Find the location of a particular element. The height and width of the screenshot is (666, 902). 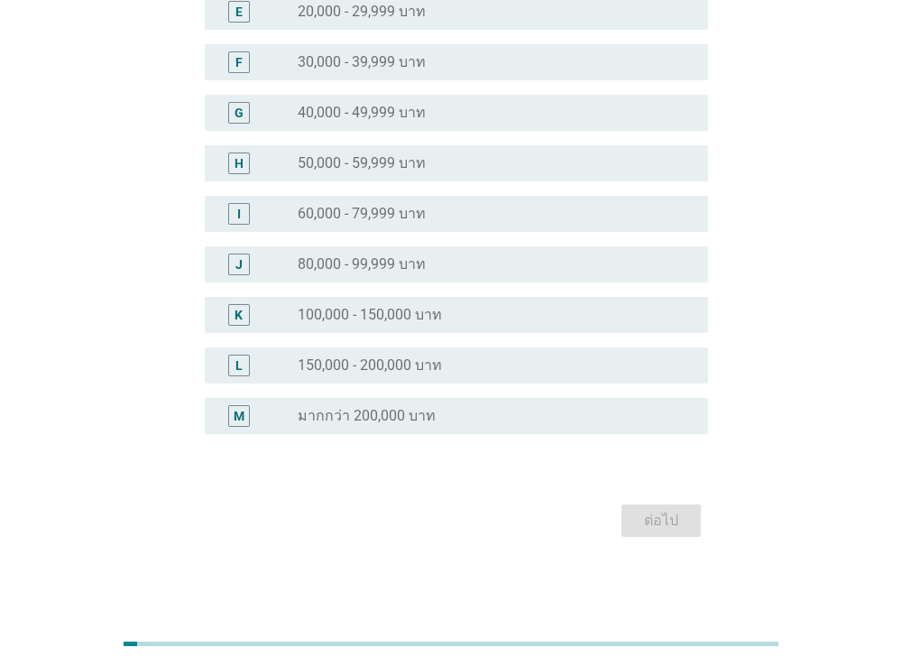

label: 60,000 - 79,999 บาท is located at coordinates (362, 214).